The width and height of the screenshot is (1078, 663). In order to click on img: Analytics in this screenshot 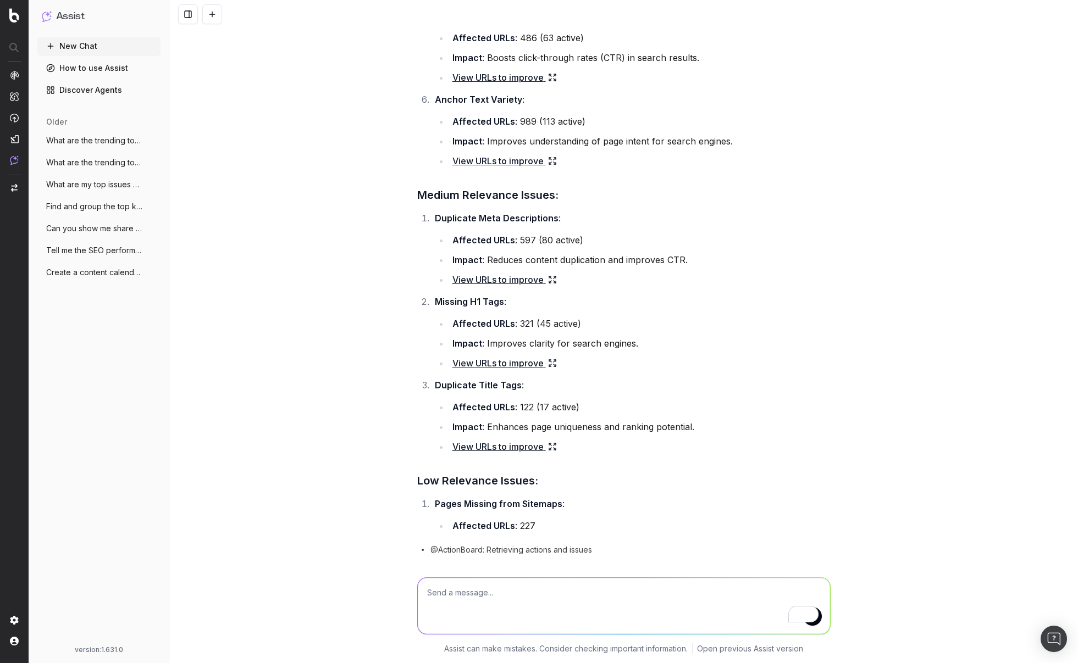, I will do `click(14, 75)`.